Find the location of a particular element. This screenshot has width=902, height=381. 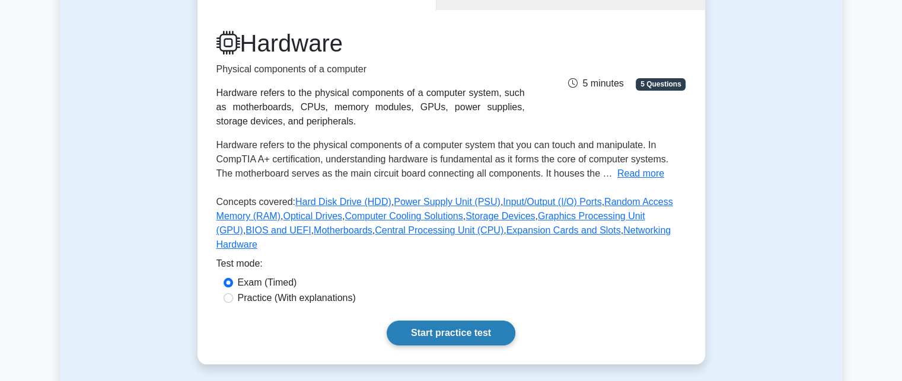

a: Optical Drives is located at coordinates (312, 216).